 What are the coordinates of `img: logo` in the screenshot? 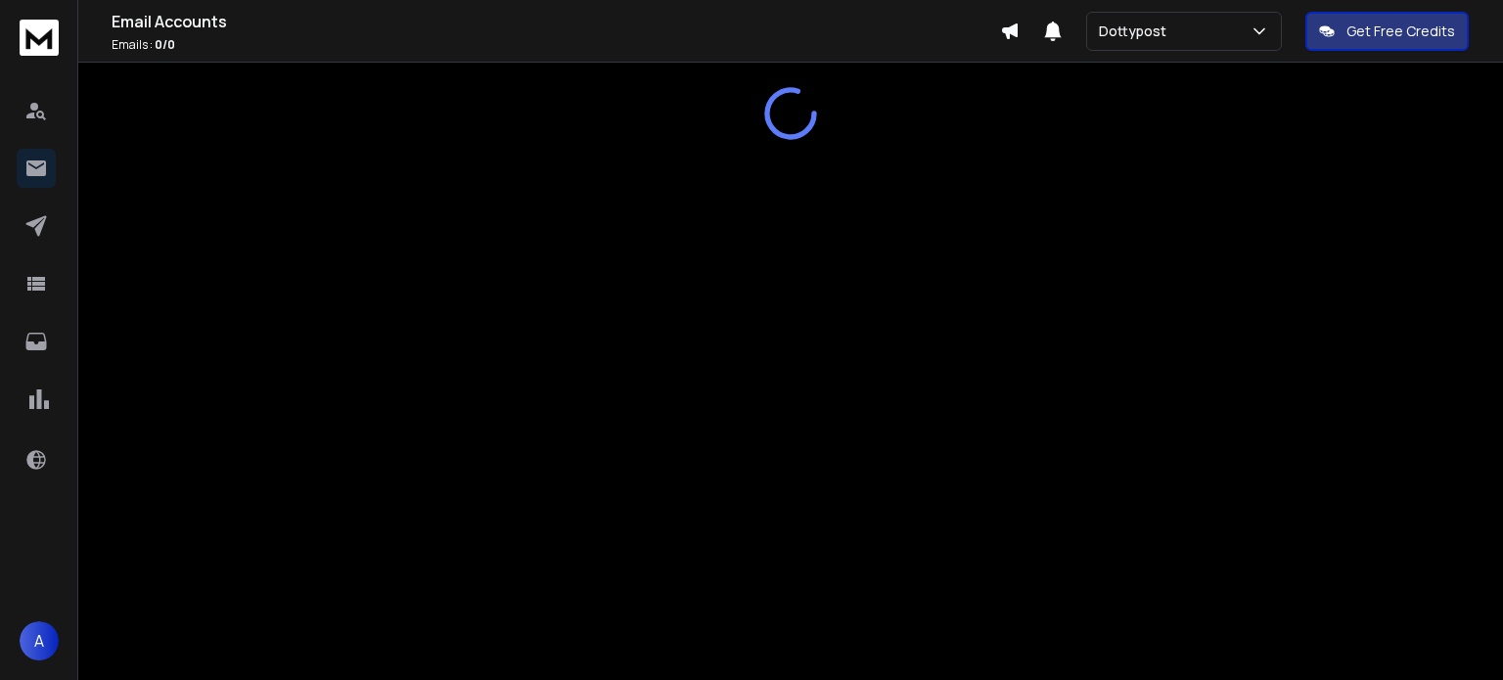 It's located at (39, 37).